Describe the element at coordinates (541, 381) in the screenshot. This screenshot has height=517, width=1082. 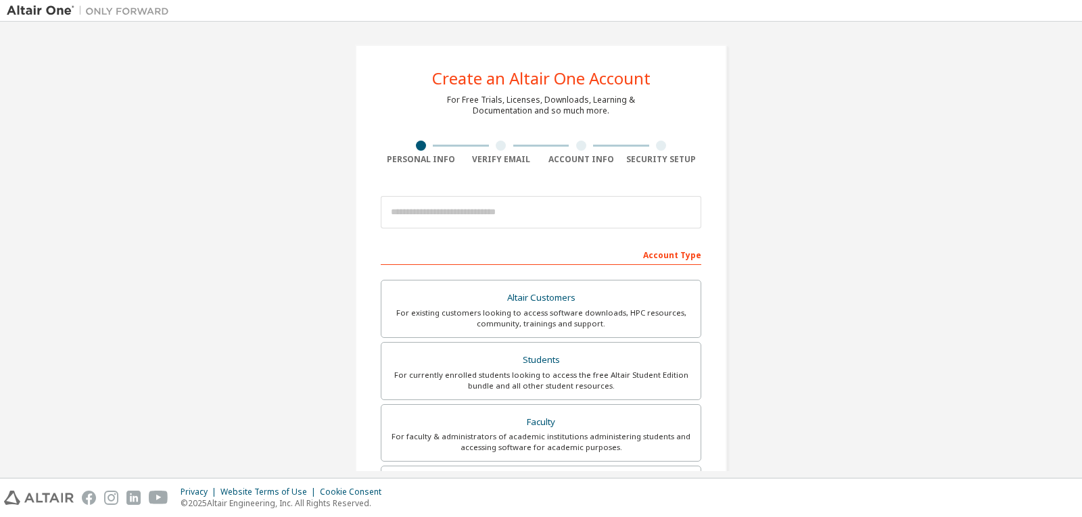
I see `div: For currently enrolled students looking to access the free Altair Student Edition bundle and all ...` at that location.